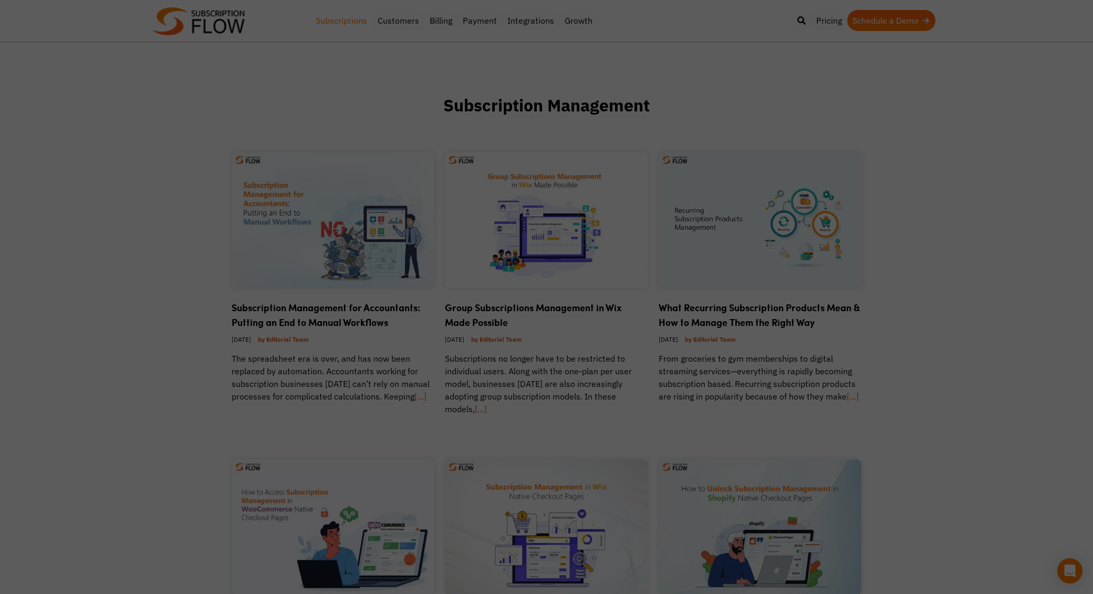 The image size is (1093, 594). I want to click on img: Subscriptionflow, so click(199, 21).